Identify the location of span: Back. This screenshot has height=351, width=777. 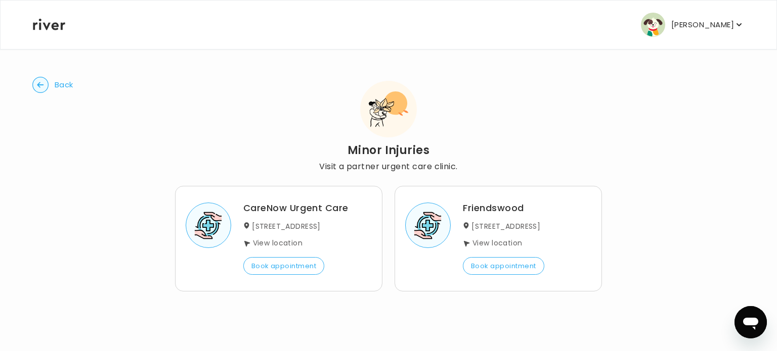
(64, 85).